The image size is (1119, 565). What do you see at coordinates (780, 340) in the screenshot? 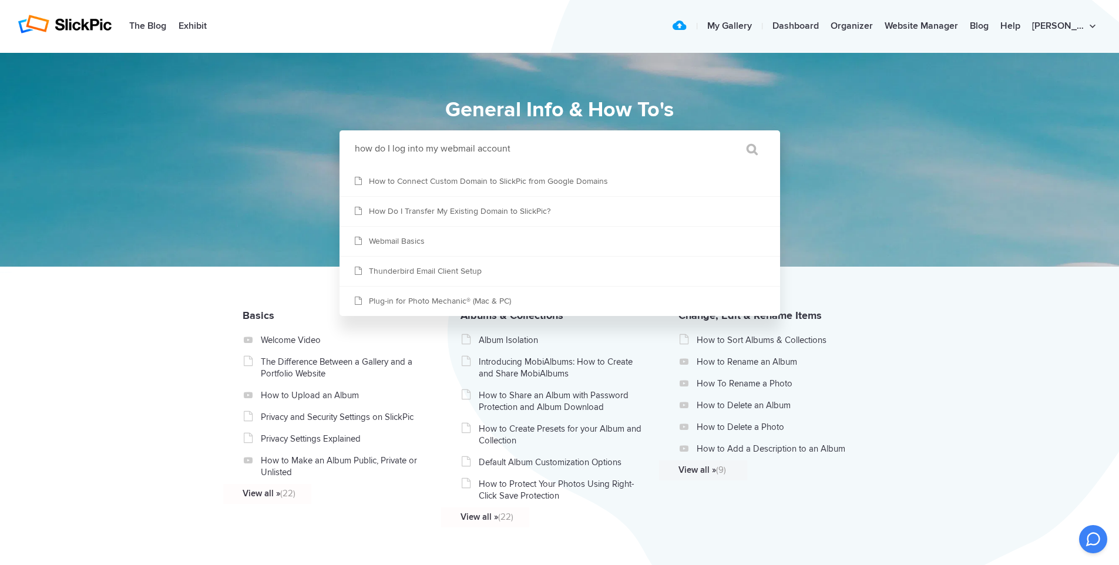
I see `a: How to Sort Albums & Collections` at bounding box center [780, 340].